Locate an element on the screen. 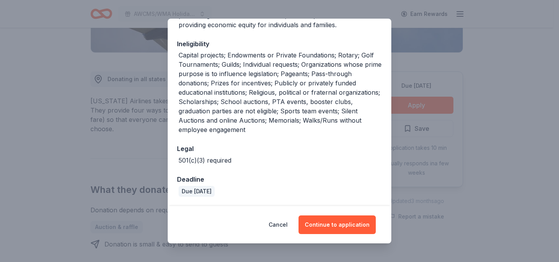 The height and width of the screenshot is (262, 559). div: Capital projects; Endowments or Private Foundations; Rotary; Golf Tournaments; Guilds; Individual... is located at coordinates (280, 92).